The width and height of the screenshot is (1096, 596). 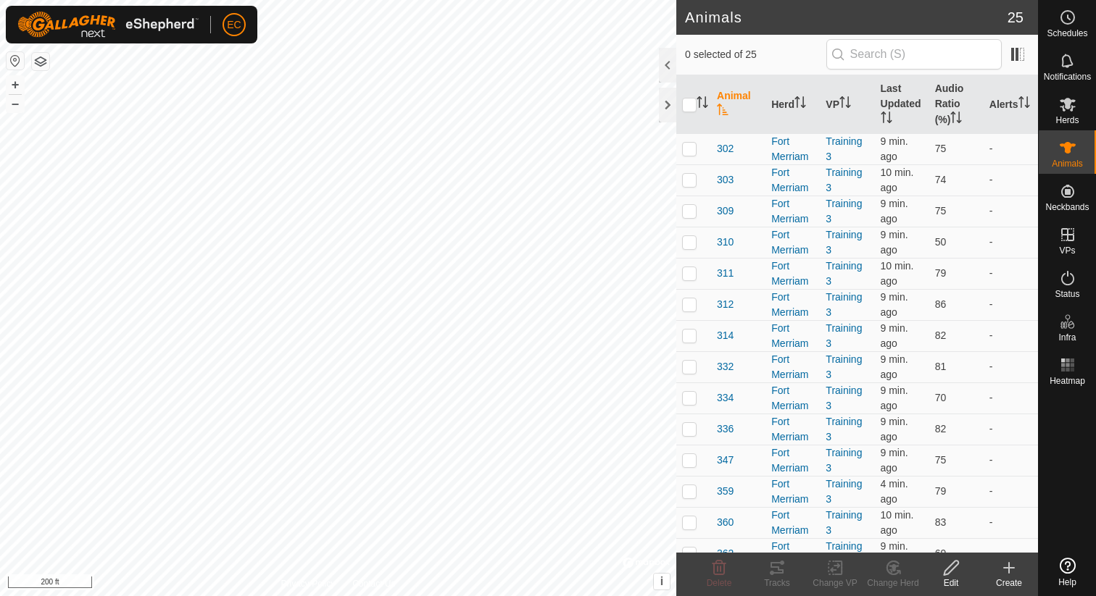 What do you see at coordinates (956, 104) in the screenshot?
I see `th: Audio Ratio (%)` at bounding box center [956, 104].